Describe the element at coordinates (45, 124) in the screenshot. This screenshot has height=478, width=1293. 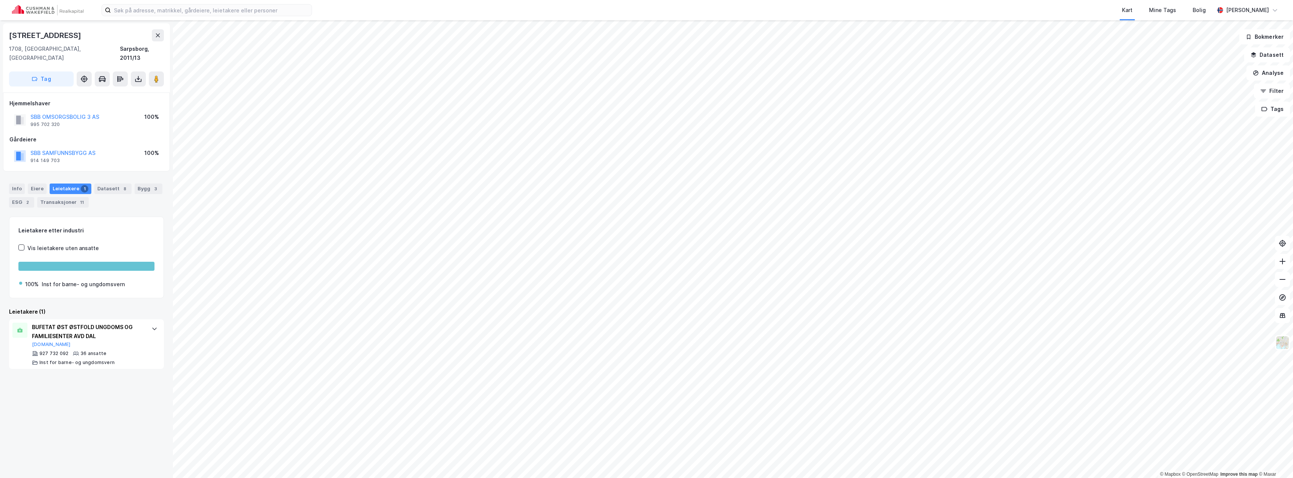
I see `div: 995 702 320` at that location.